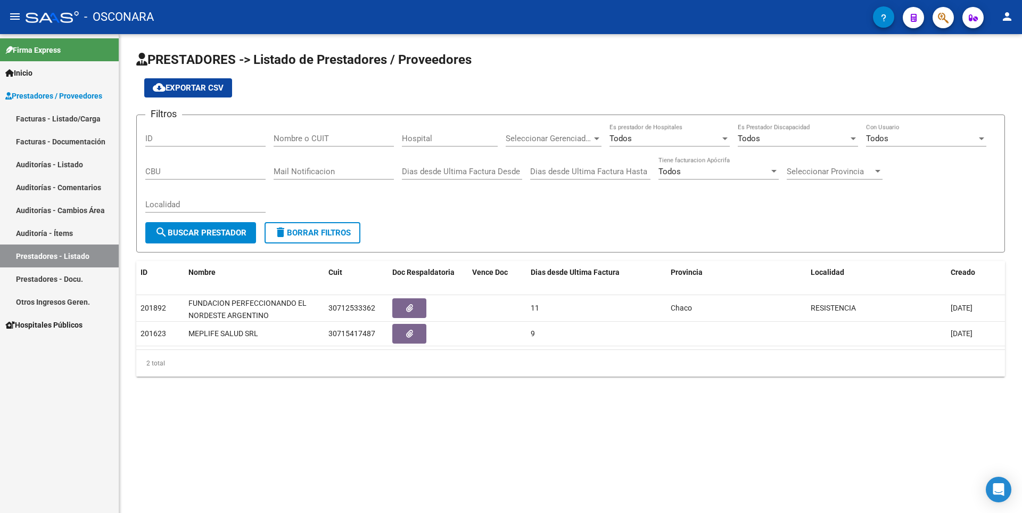 The height and width of the screenshot is (513, 1022). Describe the element at coordinates (44, 325) in the screenshot. I see `span: Hospitales Públicos` at that location.